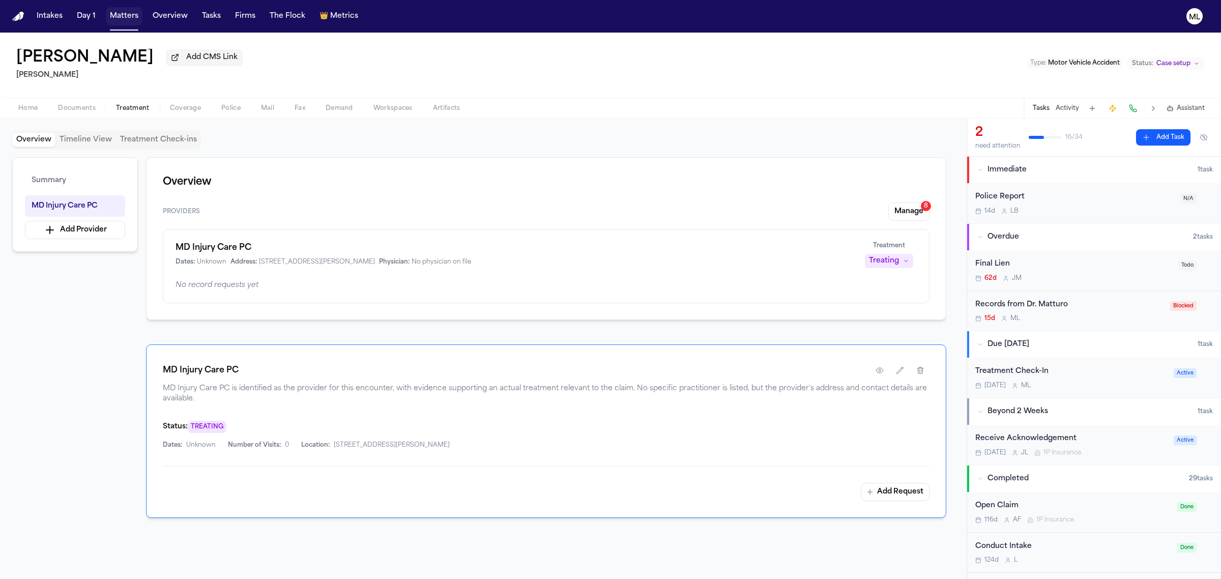  Describe the element at coordinates (1094, 311) in the screenshot. I see `div: Open task: Records from Dr. Matturo` at that location.